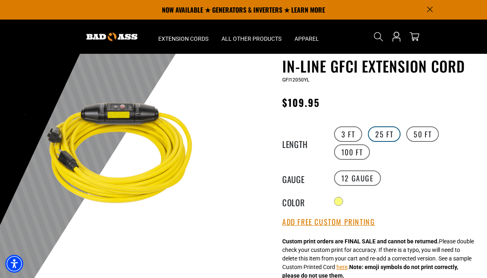 The image size is (487, 278). Describe the element at coordinates (348, 134) in the screenshot. I see `label: 3 FT` at that location.